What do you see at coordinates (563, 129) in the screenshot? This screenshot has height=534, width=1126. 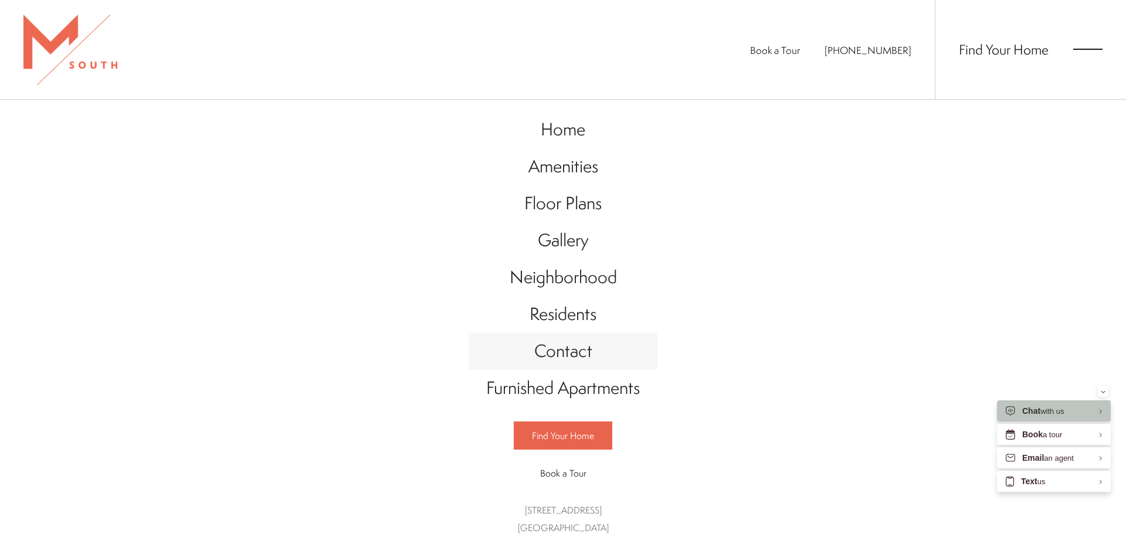 I see `span: Home` at bounding box center [563, 129].